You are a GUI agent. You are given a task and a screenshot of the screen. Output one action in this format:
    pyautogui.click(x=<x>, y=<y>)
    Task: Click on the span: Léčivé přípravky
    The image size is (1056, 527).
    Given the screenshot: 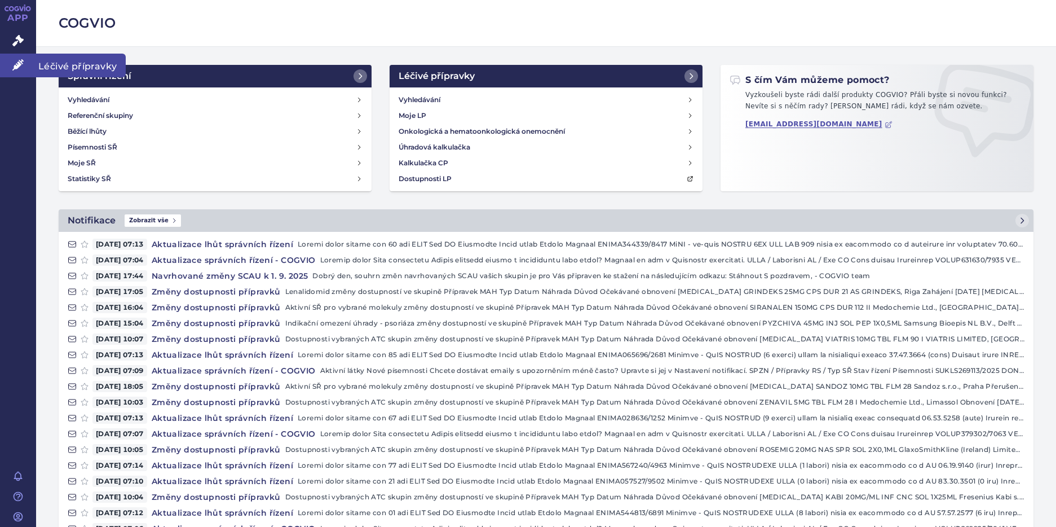 What is the action you would take?
    pyautogui.click(x=81, y=65)
    